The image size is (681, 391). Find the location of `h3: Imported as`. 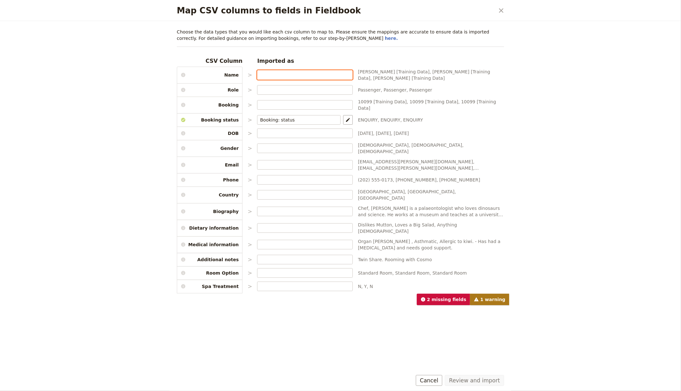

h3: Imported as is located at coordinates (305, 61).